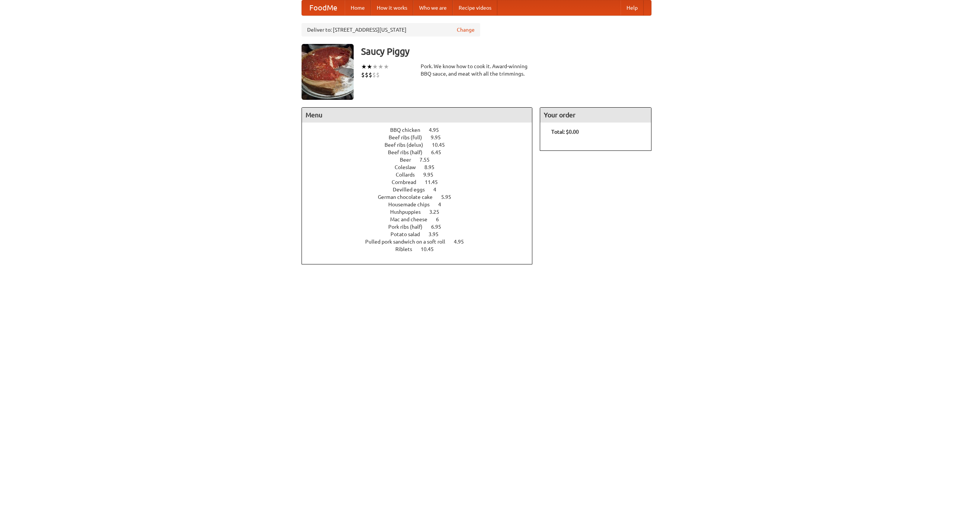  Describe the element at coordinates (409, 137) in the screenshot. I see `span: Beef ribs (full)` at that location.